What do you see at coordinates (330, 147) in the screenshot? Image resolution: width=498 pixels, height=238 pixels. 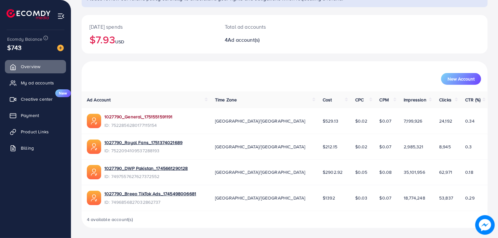 I see `span: $212.15` at bounding box center [330, 147].